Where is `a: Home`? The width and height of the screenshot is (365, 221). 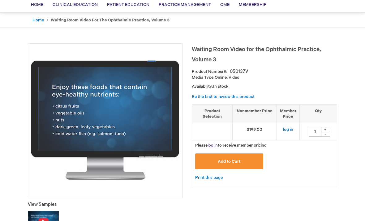 a: Home is located at coordinates (38, 20).